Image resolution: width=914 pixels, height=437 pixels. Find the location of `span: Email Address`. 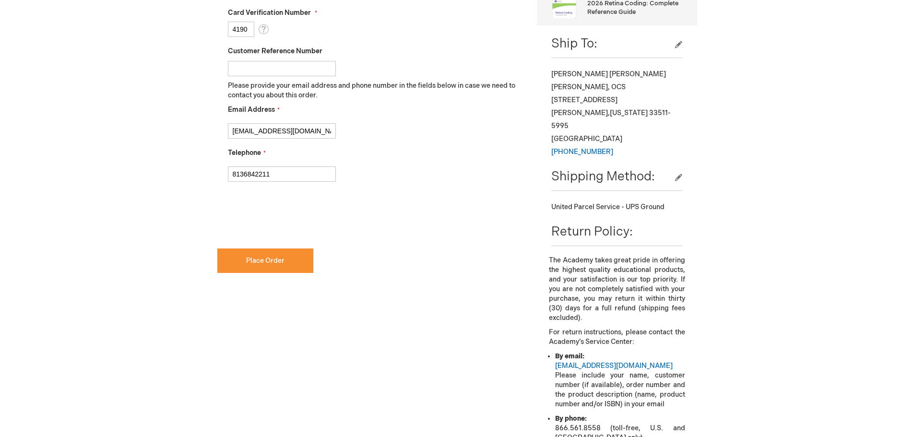

span: Email Address is located at coordinates (251, 109).